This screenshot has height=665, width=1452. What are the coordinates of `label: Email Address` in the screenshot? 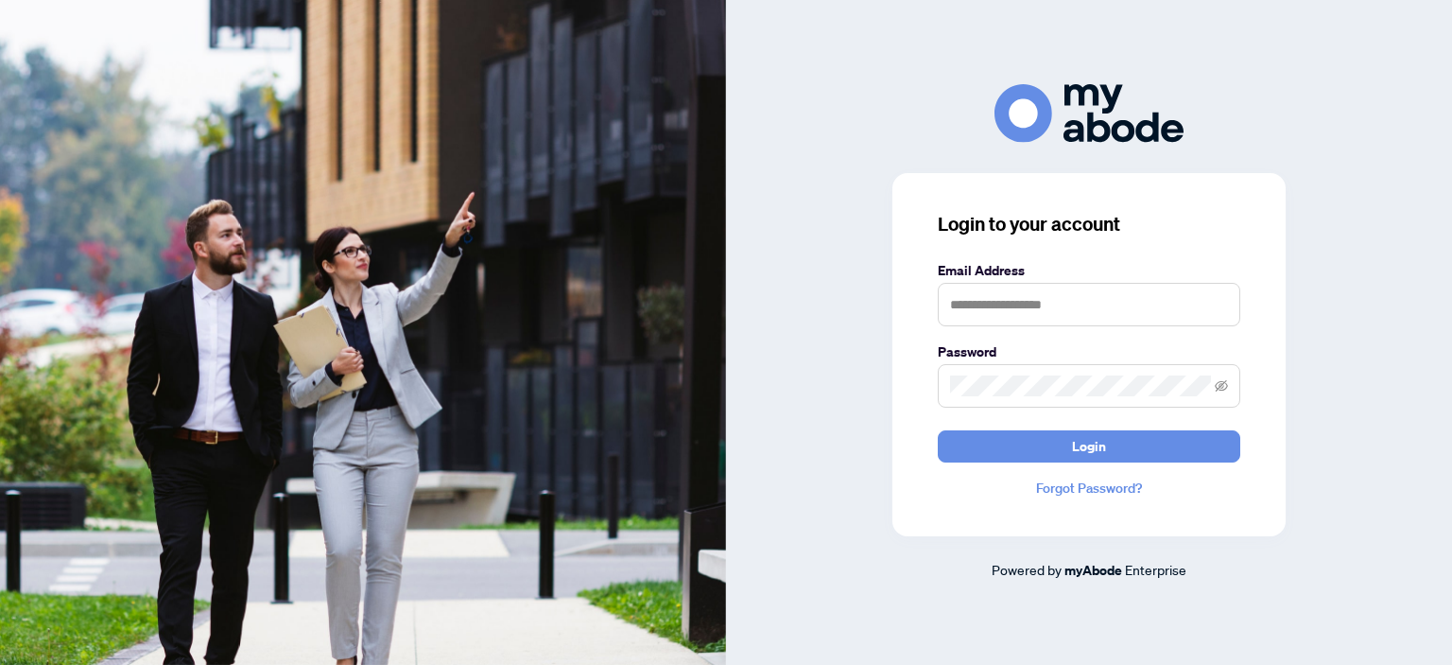 It's located at (1089, 270).